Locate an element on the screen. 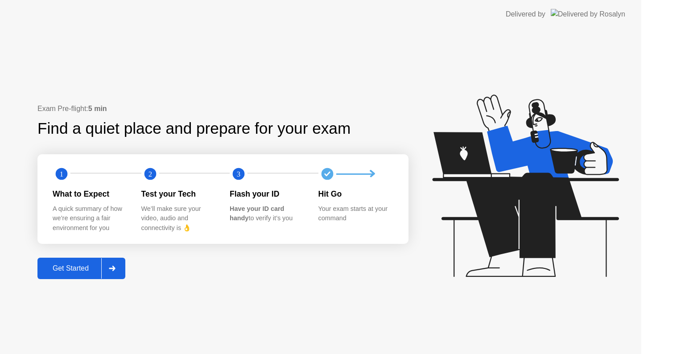  div: Flash your ID is located at coordinates (267, 194).